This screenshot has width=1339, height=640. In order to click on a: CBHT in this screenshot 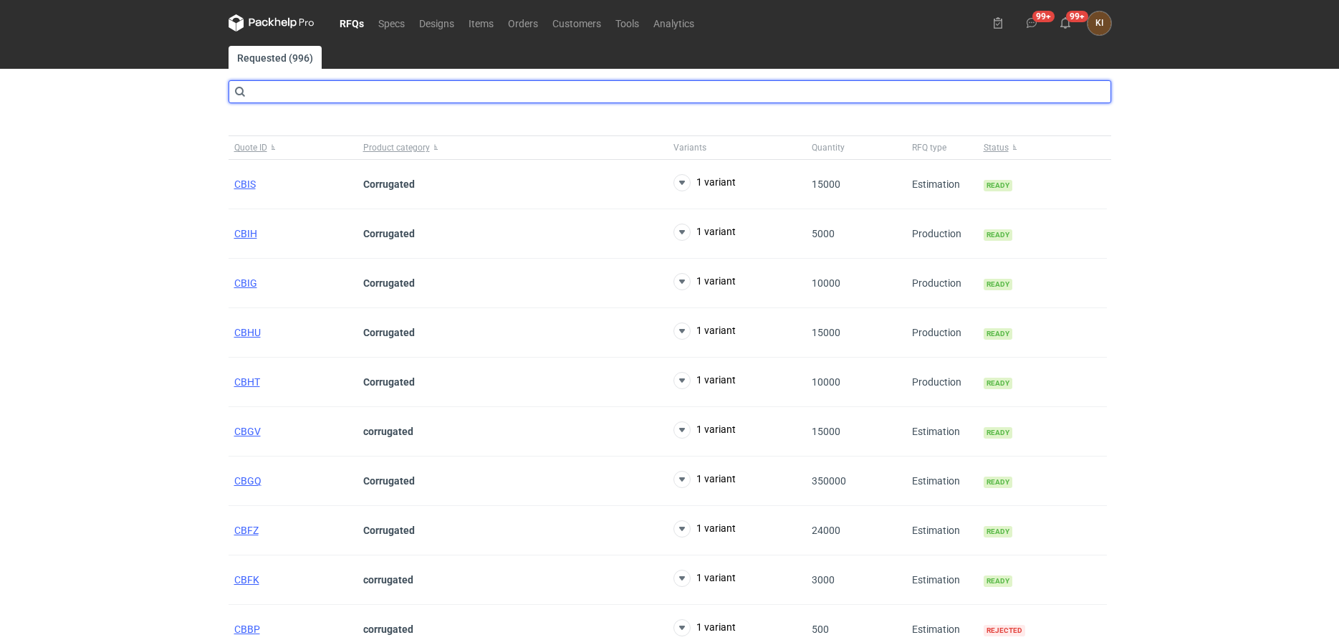, I will do `click(247, 382)`.